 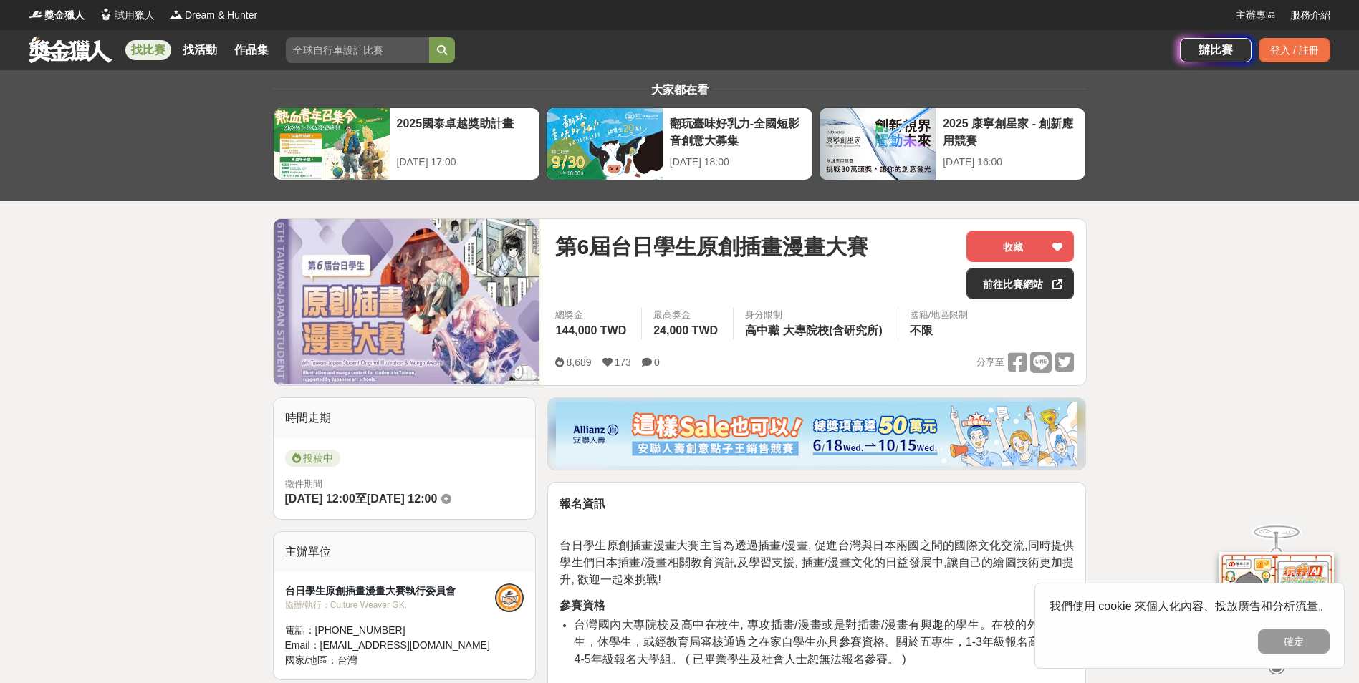 What do you see at coordinates (1216, 50) in the screenshot?
I see `a: 辦比賽` at bounding box center [1216, 50].